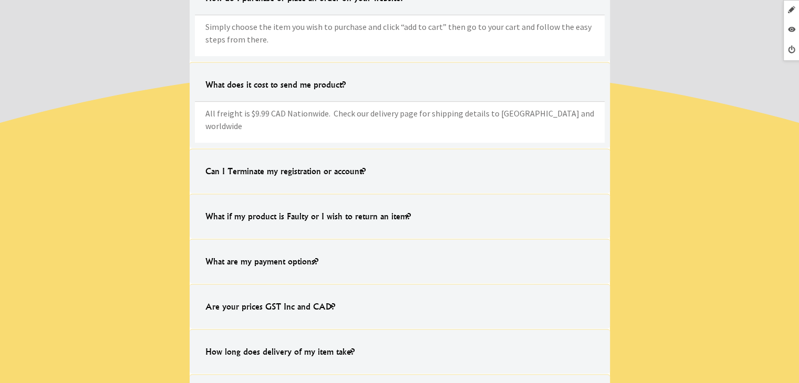  I want to click on p: Simply choose the item you wish to purchase and click “add to cart” then go to your cart and foll..., so click(400, 33).